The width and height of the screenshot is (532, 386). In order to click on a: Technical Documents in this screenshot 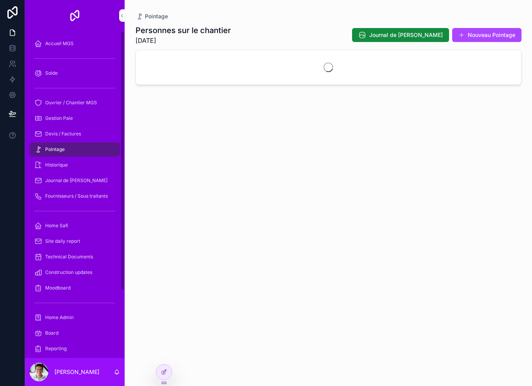, I will do `click(75, 257)`.